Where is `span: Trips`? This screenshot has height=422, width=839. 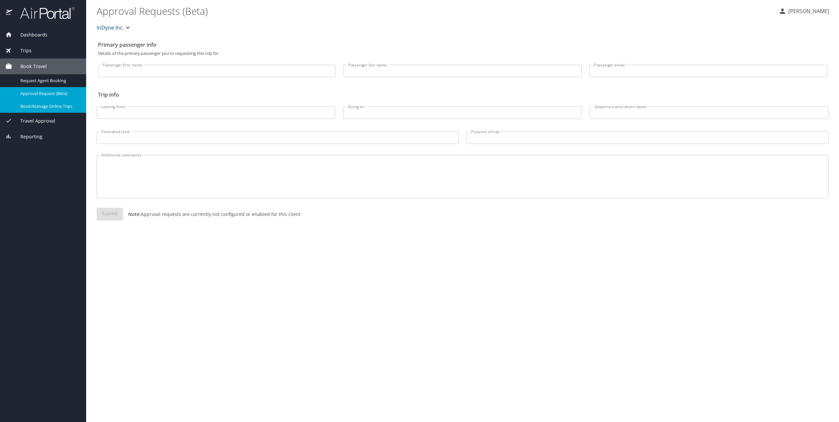
span: Trips is located at coordinates (22, 51).